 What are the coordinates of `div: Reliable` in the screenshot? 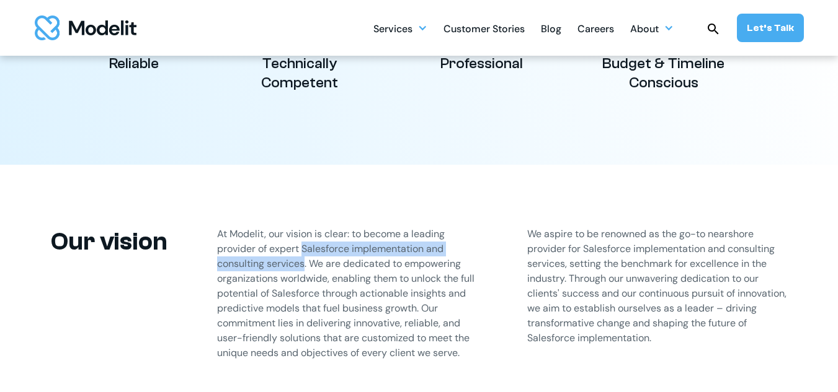 It's located at (134, 63).